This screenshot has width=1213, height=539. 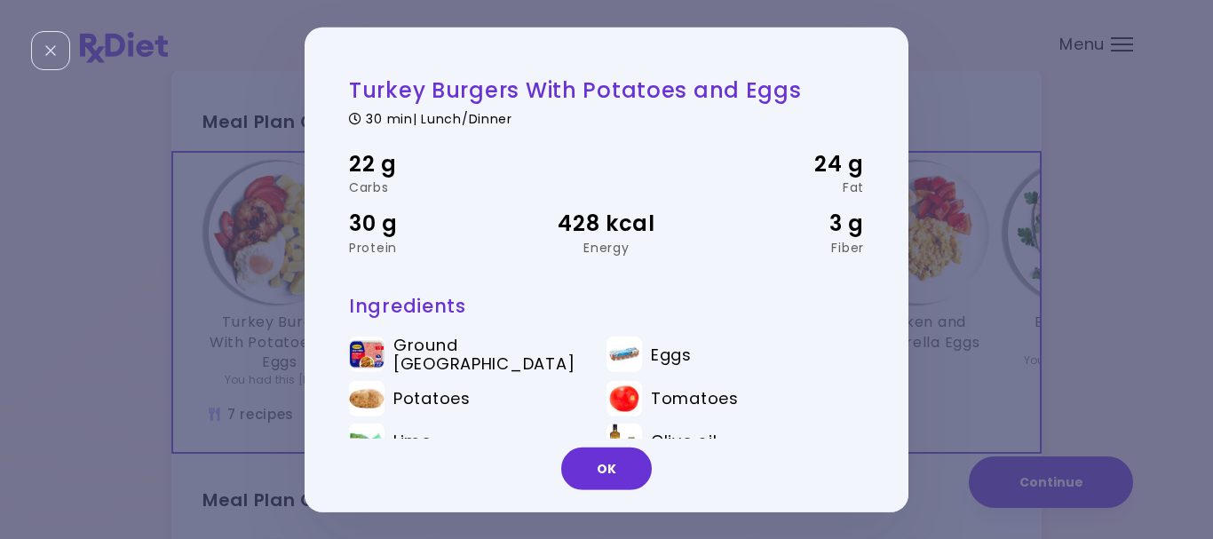 What do you see at coordinates (412, 441) in the screenshot?
I see `span: Lime` at bounding box center [412, 441].